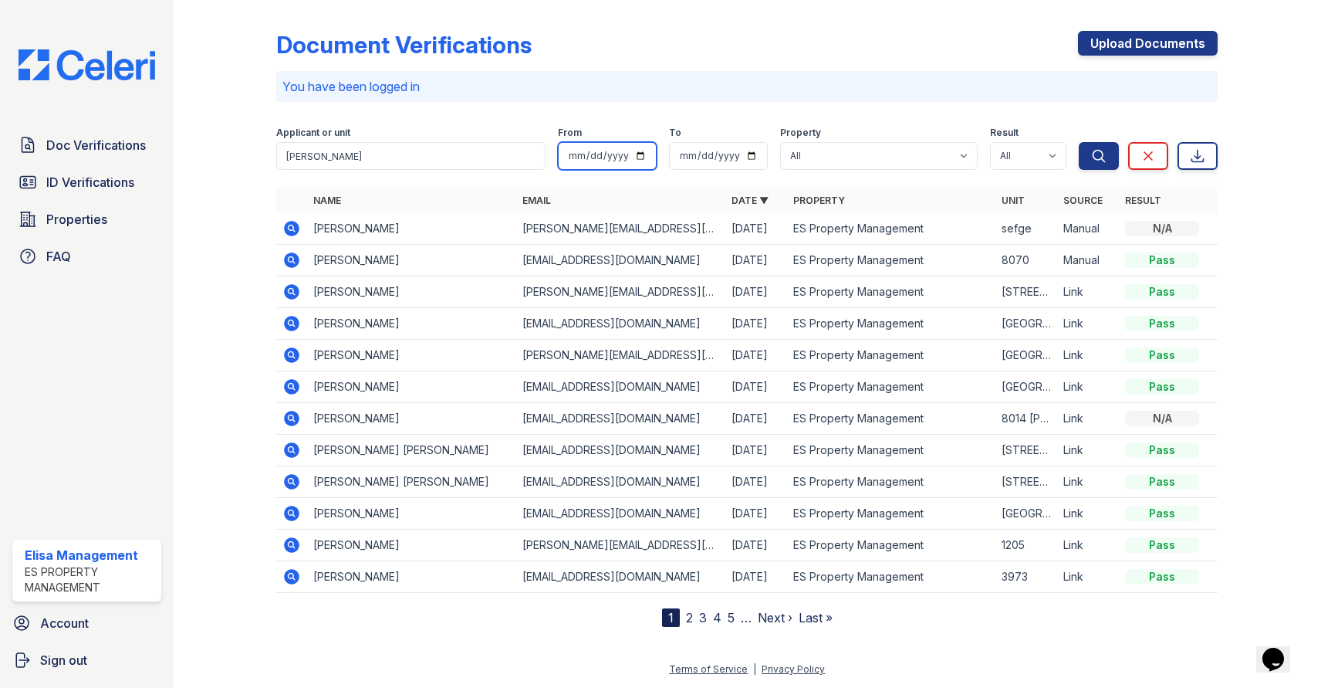  I want to click on div: 1, so click(671, 618).